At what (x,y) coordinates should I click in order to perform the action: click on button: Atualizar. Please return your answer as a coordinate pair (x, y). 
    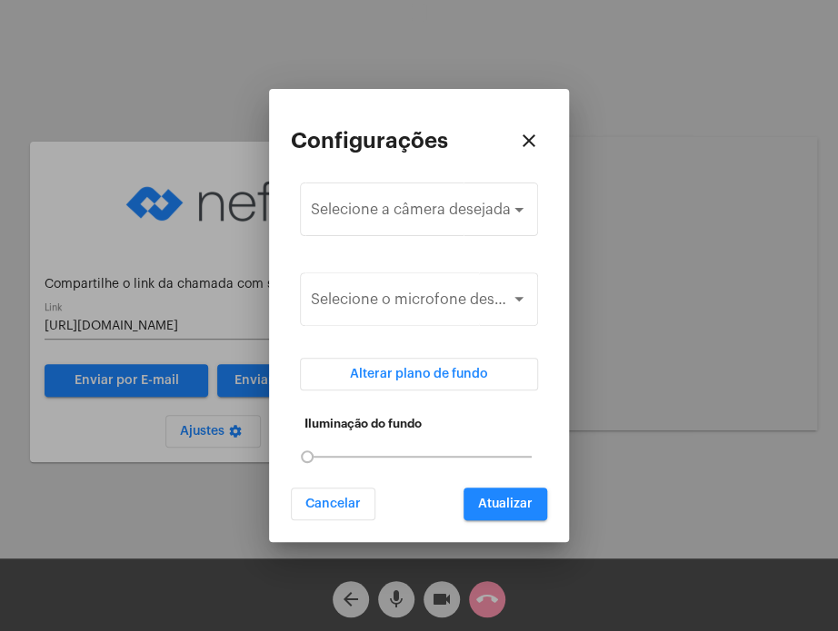
    Looking at the image, I should click on (505, 504).